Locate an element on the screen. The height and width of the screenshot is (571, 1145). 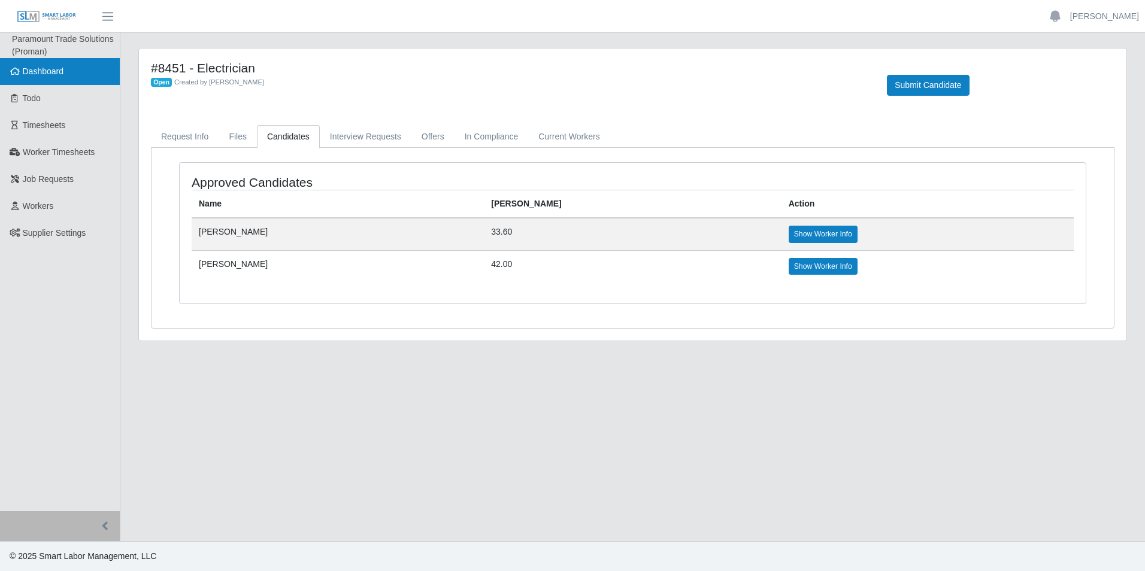
span: © 2025 Smart Labor Management, LLC is located at coordinates (83, 556).